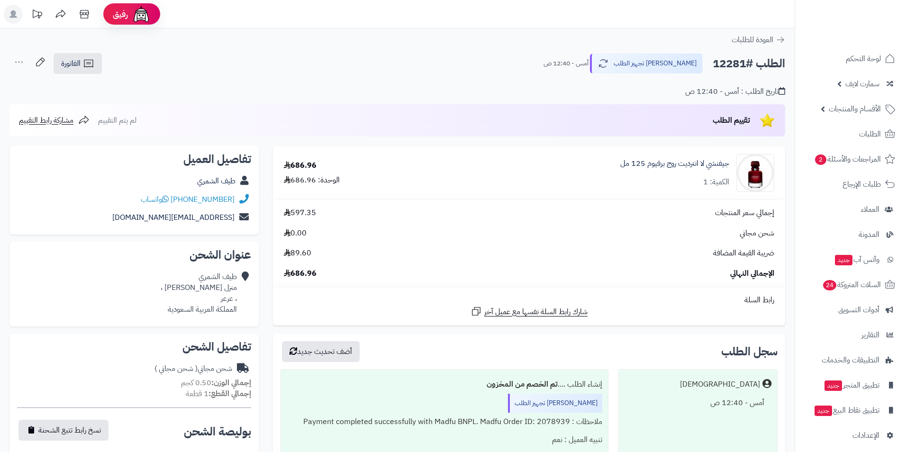  Describe the element at coordinates (850, 435) in the screenshot. I see `a: الإعدادات` at that location.